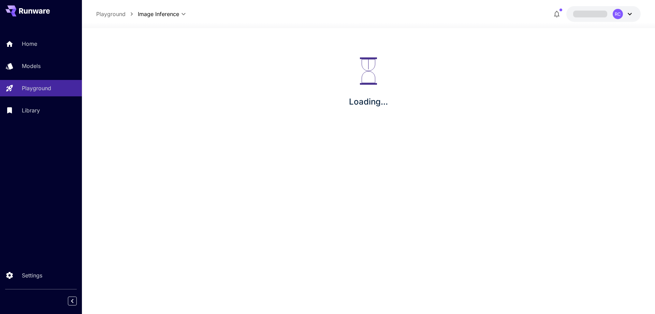 The width and height of the screenshot is (655, 314). What do you see at coordinates (158, 14) in the screenshot?
I see `span: Image Inference` at bounding box center [158, 14].